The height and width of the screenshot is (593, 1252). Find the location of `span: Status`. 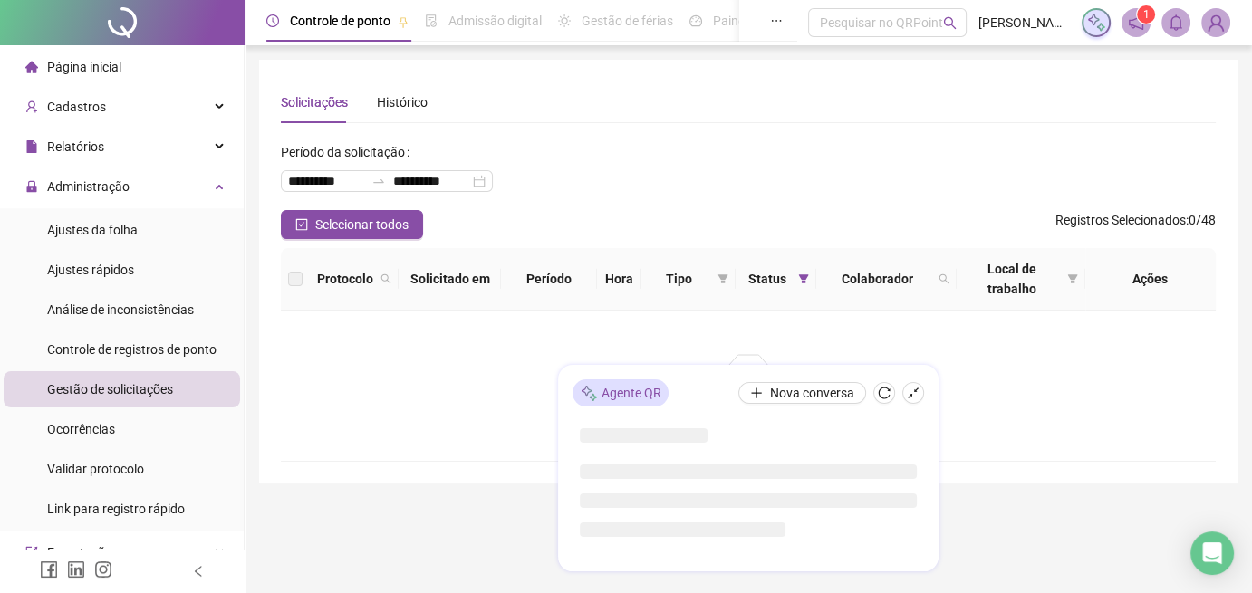

span: Status is located at coordinates (767, 279).